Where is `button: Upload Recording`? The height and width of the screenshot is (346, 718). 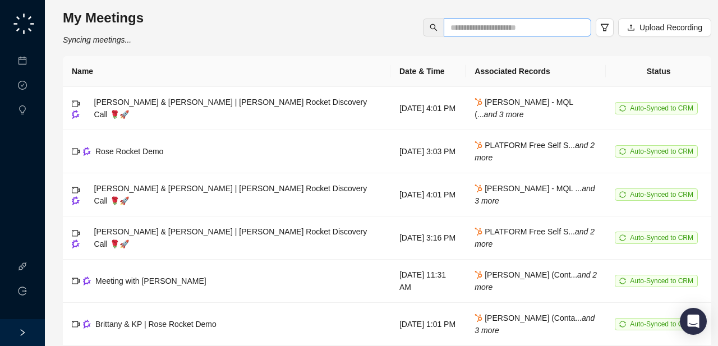 button: Upload Recording is located at coordinates (665, 27).